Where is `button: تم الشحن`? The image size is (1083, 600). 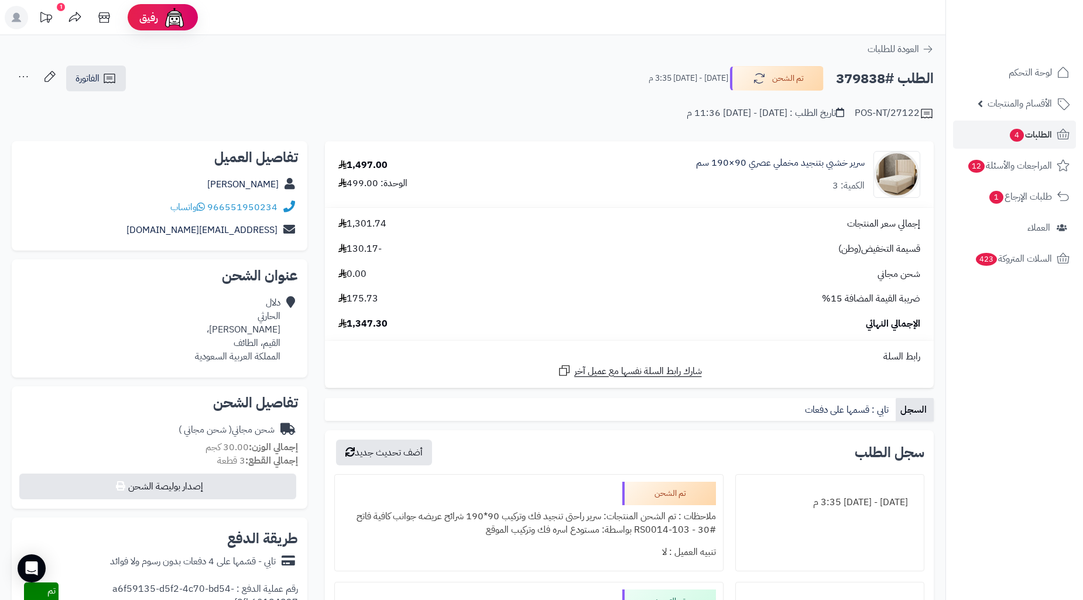
button: تم الشحن is located at coordinates (777, 78).